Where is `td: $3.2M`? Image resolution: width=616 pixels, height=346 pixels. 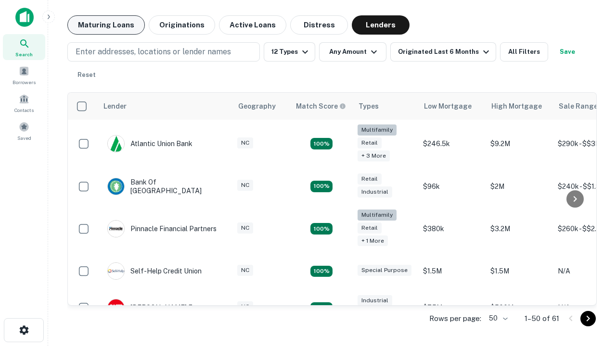 td: $3.2M is located at coordinates (519, 229).